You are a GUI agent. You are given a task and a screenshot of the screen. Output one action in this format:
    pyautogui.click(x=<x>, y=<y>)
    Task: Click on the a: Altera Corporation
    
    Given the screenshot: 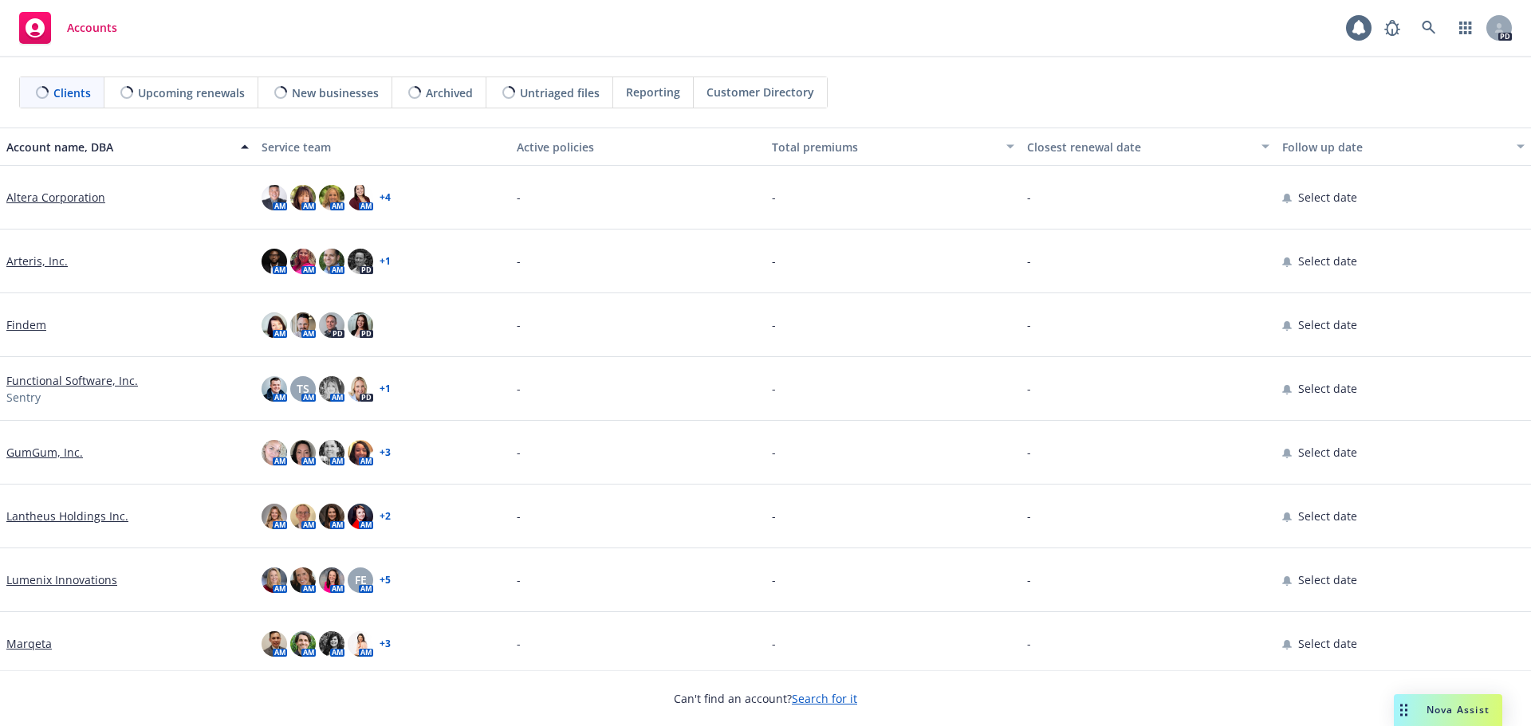 What is the action you would take?
    pyautogui.click(x=56, y=197)
    